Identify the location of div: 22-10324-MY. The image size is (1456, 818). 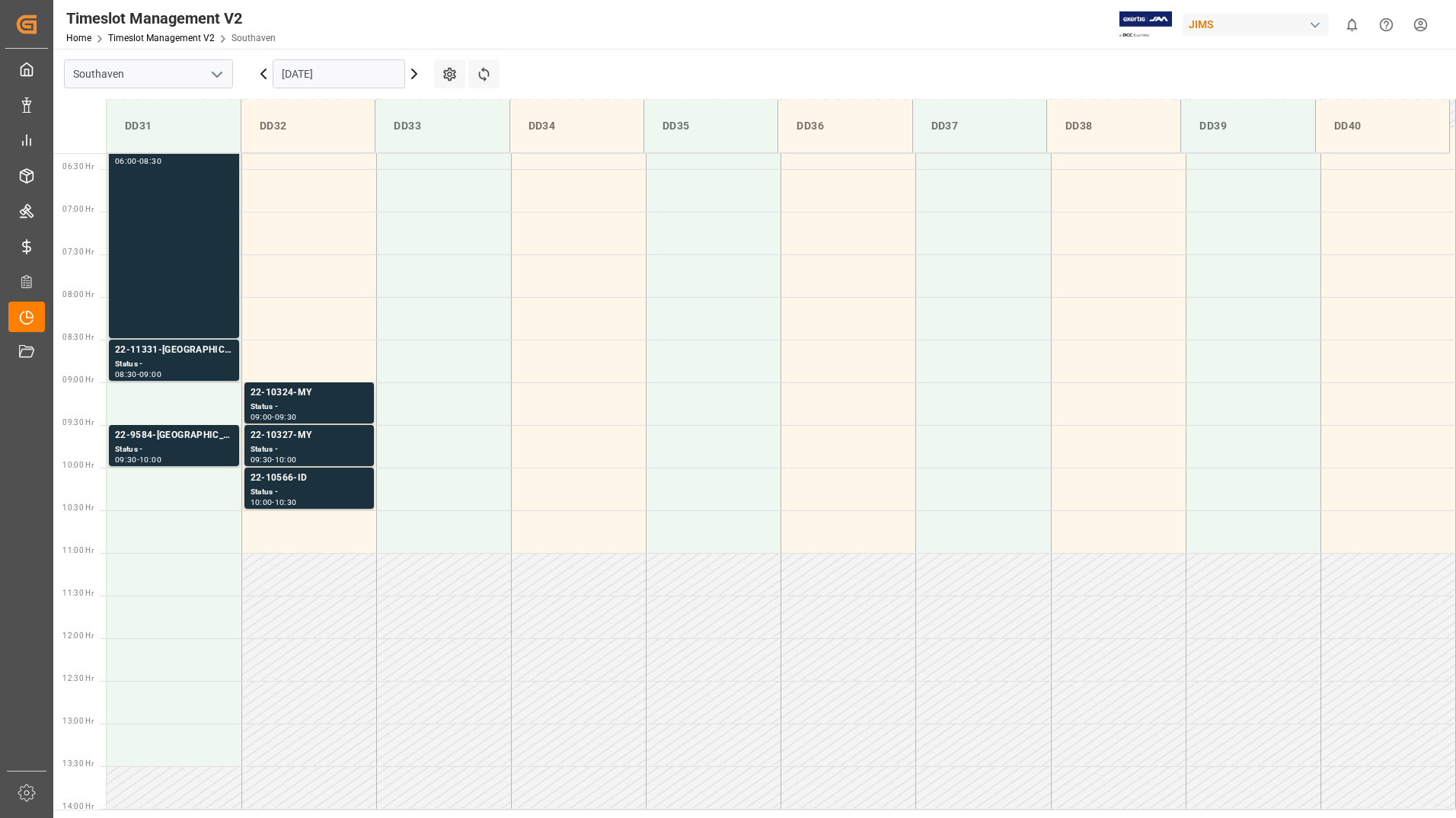
(309, 393).